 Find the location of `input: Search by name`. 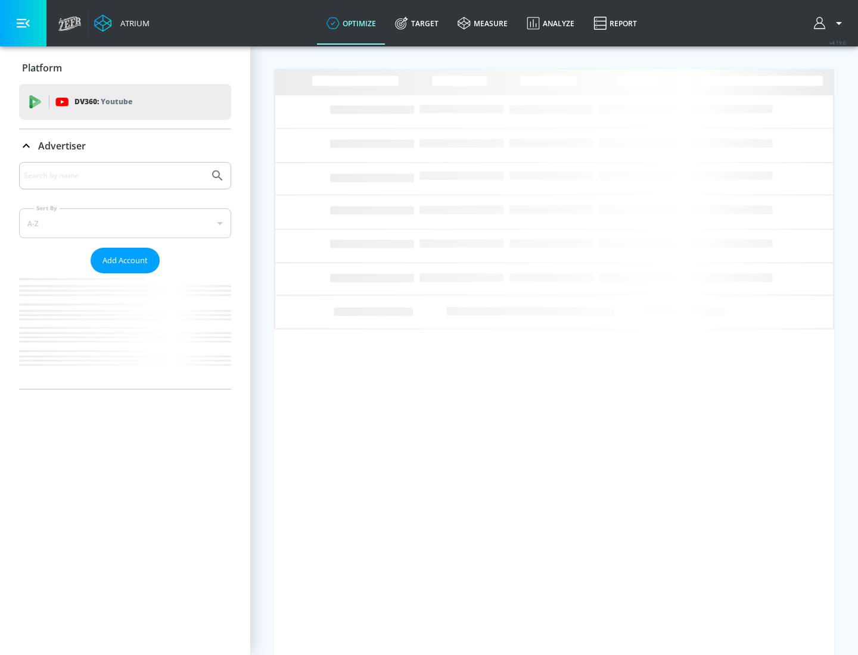

input: Search by name is located at coordinates (114, 176).